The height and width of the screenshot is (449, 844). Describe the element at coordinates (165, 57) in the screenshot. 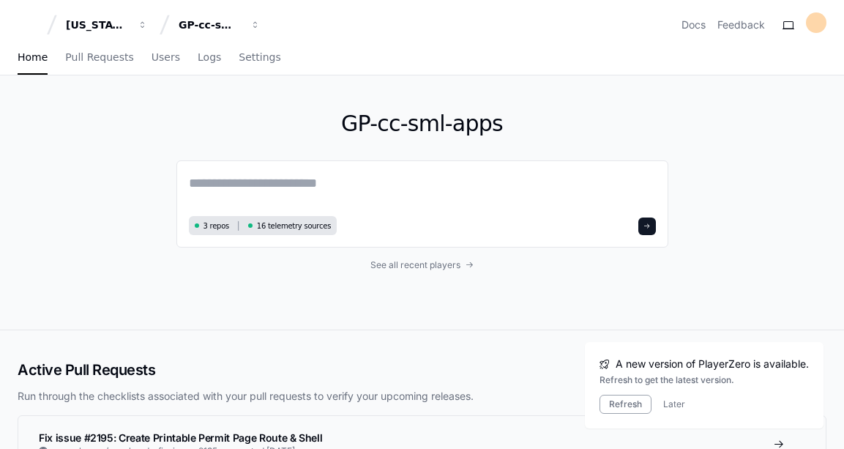

I see `span: Users` at that location.